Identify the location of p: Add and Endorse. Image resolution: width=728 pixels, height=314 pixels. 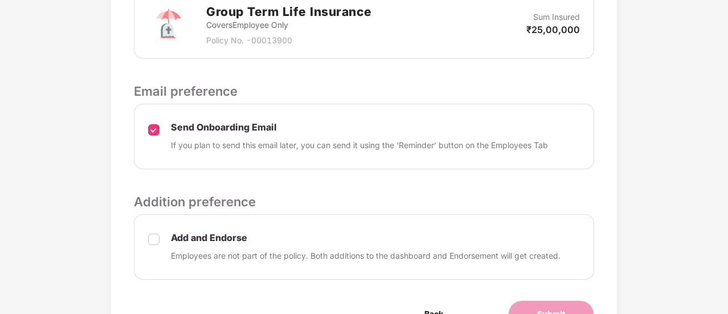
(365, 237).